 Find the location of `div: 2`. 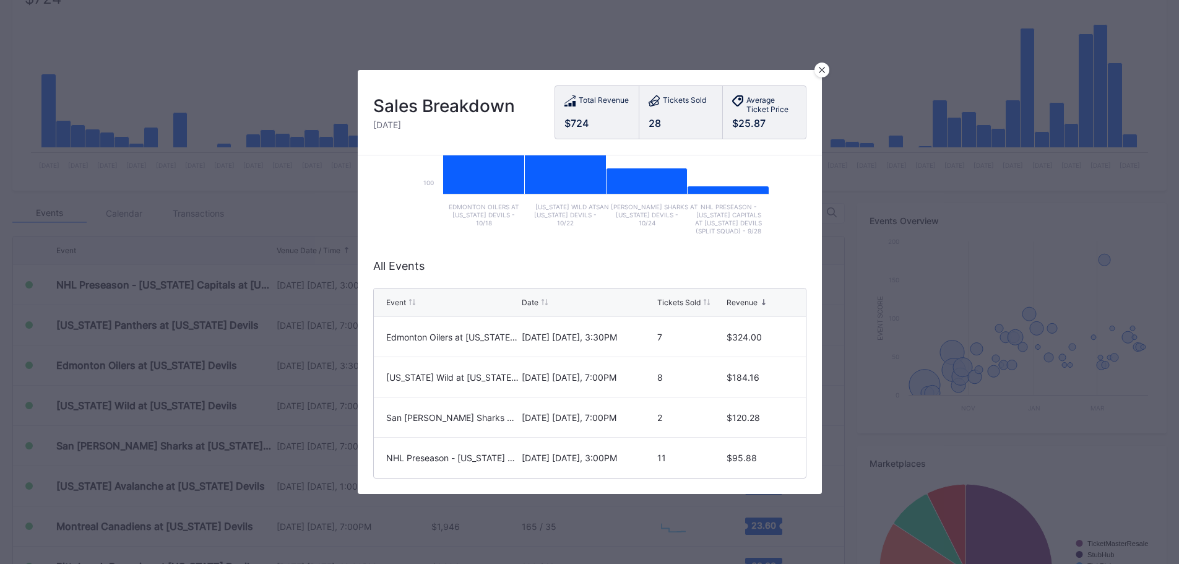

div: 2 is located at coordinates (690, 417).